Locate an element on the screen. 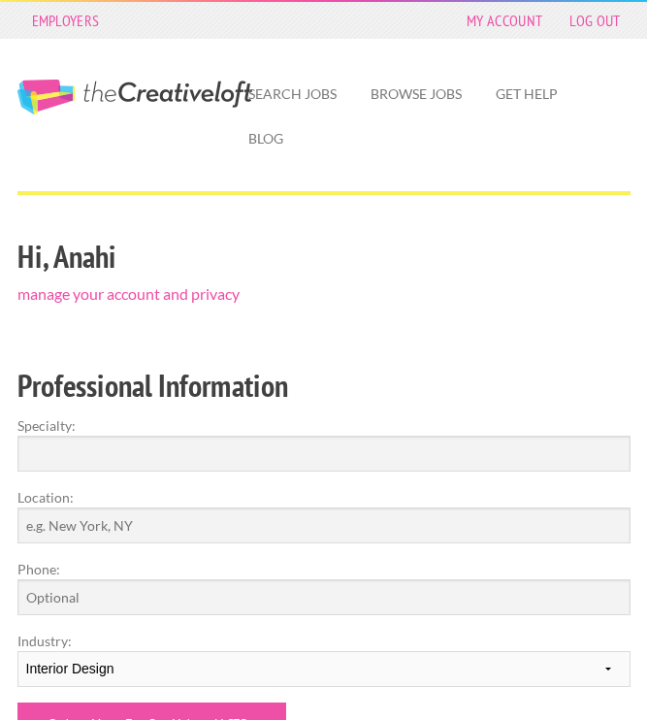 The height and width of the screenshot is (720, 647). input: Optional is located at coordinates (324, 596).